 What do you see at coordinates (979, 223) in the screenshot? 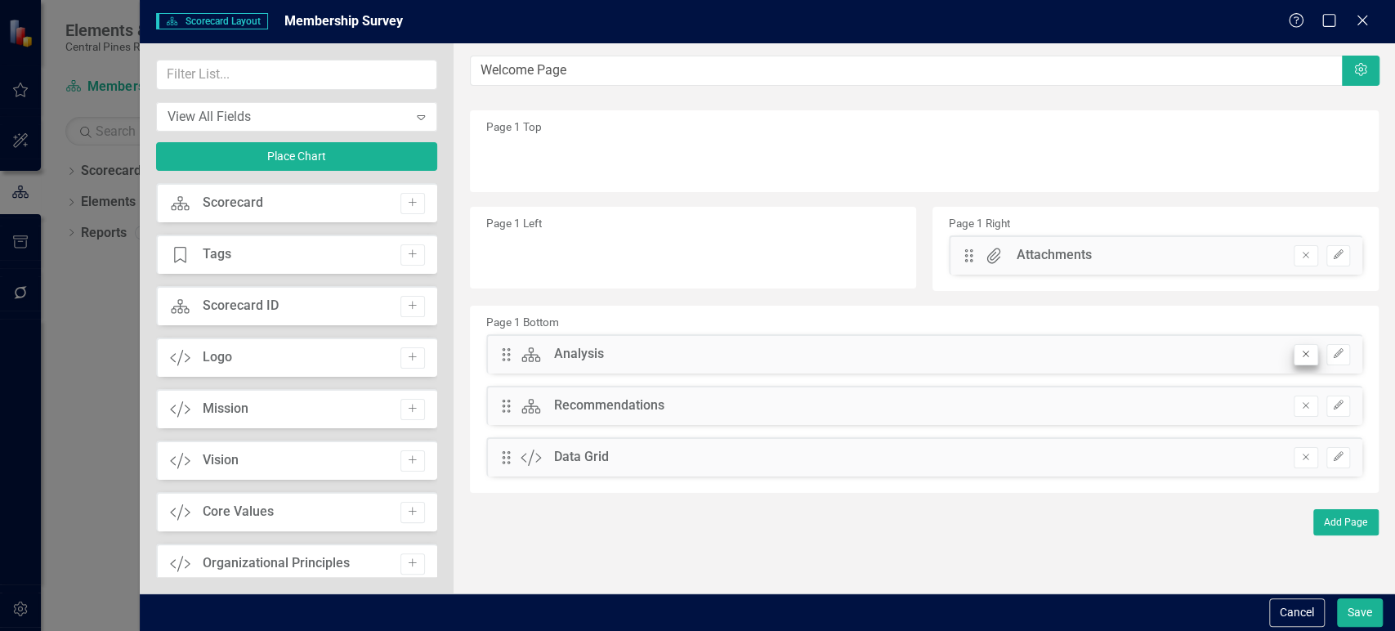
I see `small: Page 1 Right` at bounding box center [979, 223].